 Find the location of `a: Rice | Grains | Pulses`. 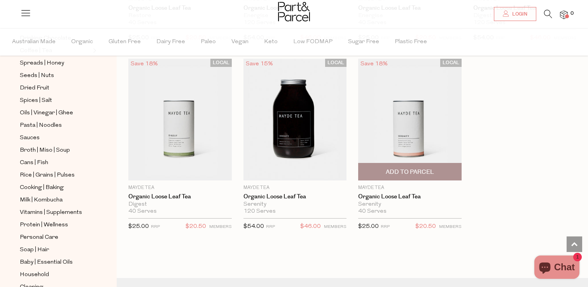

a: Rice | Grains | Pulses is located at coordinates (55, 175).